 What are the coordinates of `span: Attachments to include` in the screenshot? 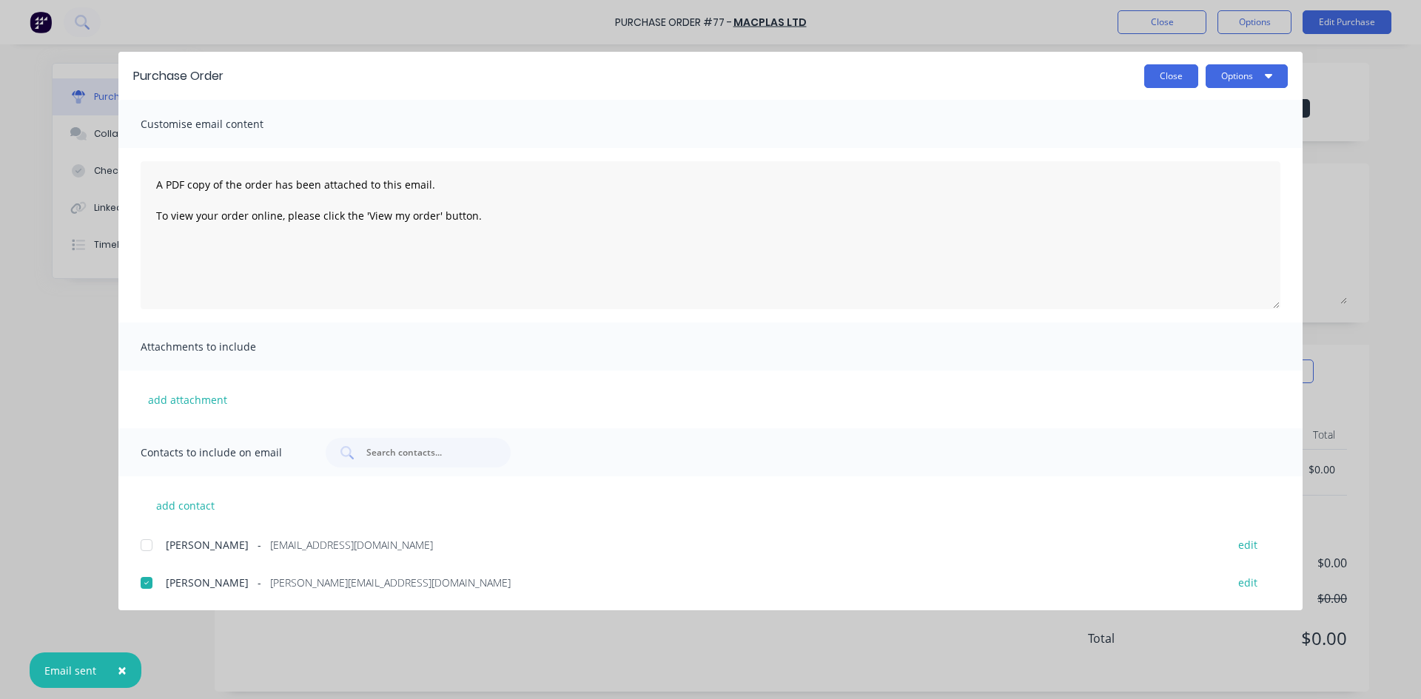 It's located at (222, 347).